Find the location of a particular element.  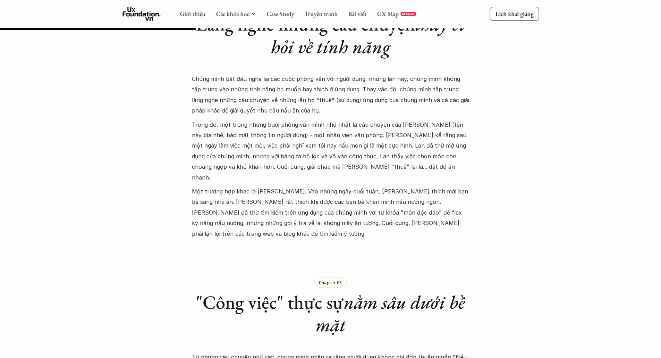

a: Lịch khai giảng is located at coordinates (514, 14).